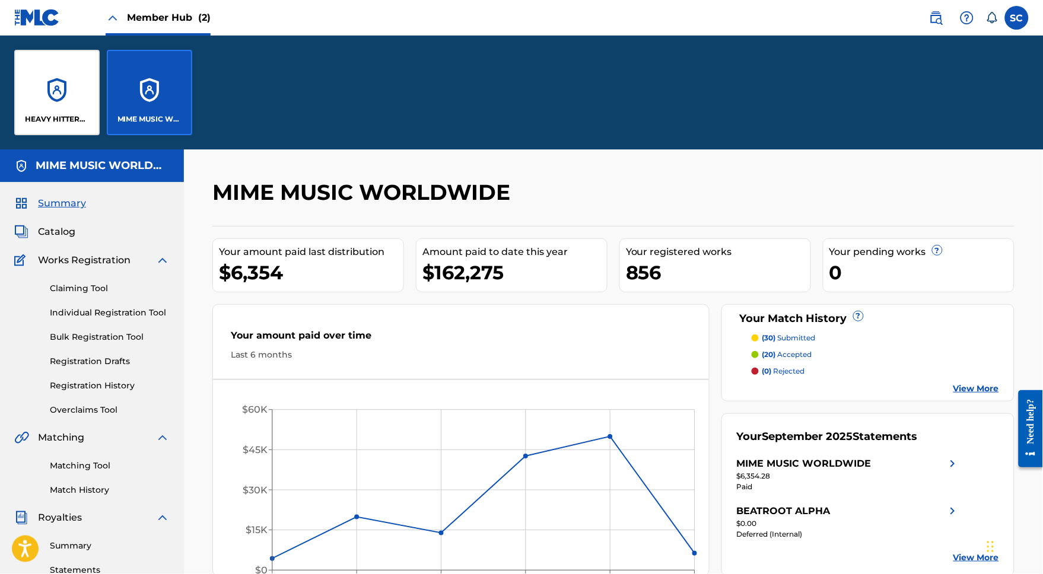 The image size is (1043, 574). I want to click on span: (30), so click(769, 337).